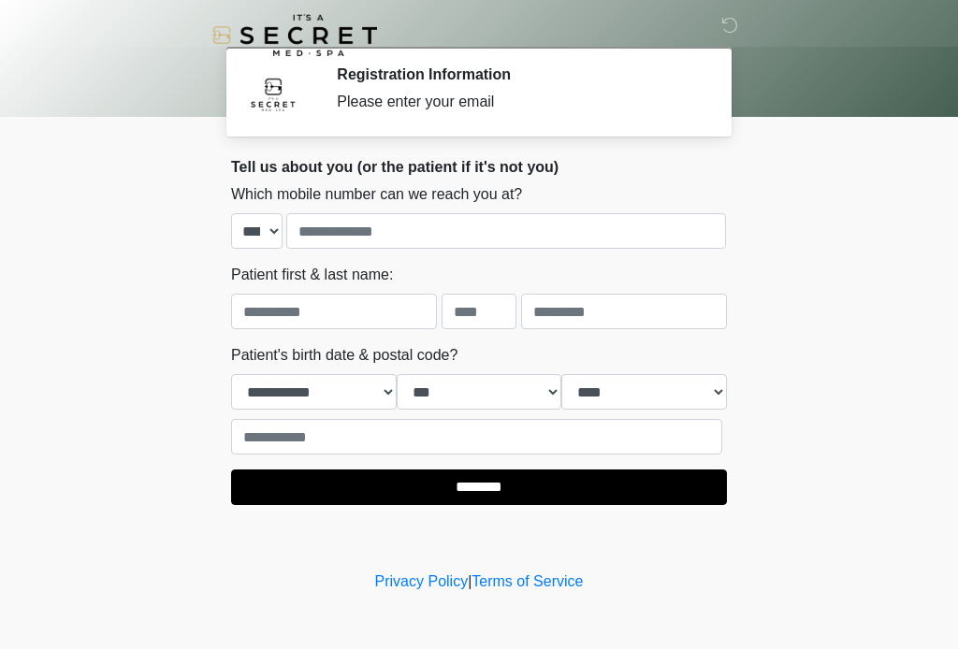 The width and height of the screenshot is (958, 649). What do you see at coordinates (312, 275) in the screenshot?
I see `label: Patient first & last name:` at bounding box center [312, 275].